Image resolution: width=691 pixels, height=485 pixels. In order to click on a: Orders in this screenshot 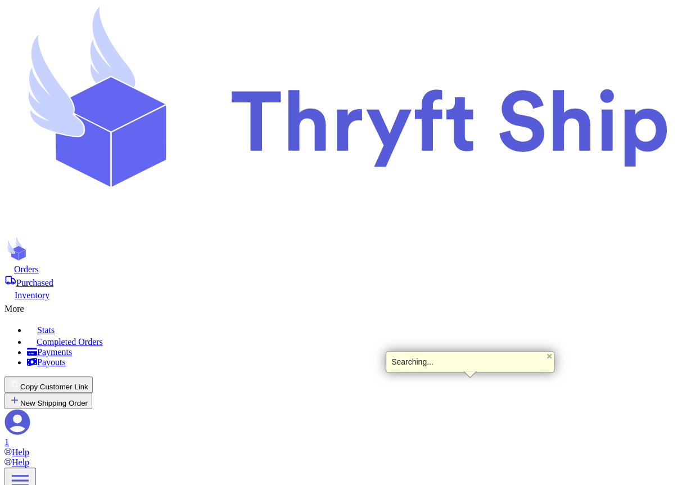, I will do `click(345, 269)`.